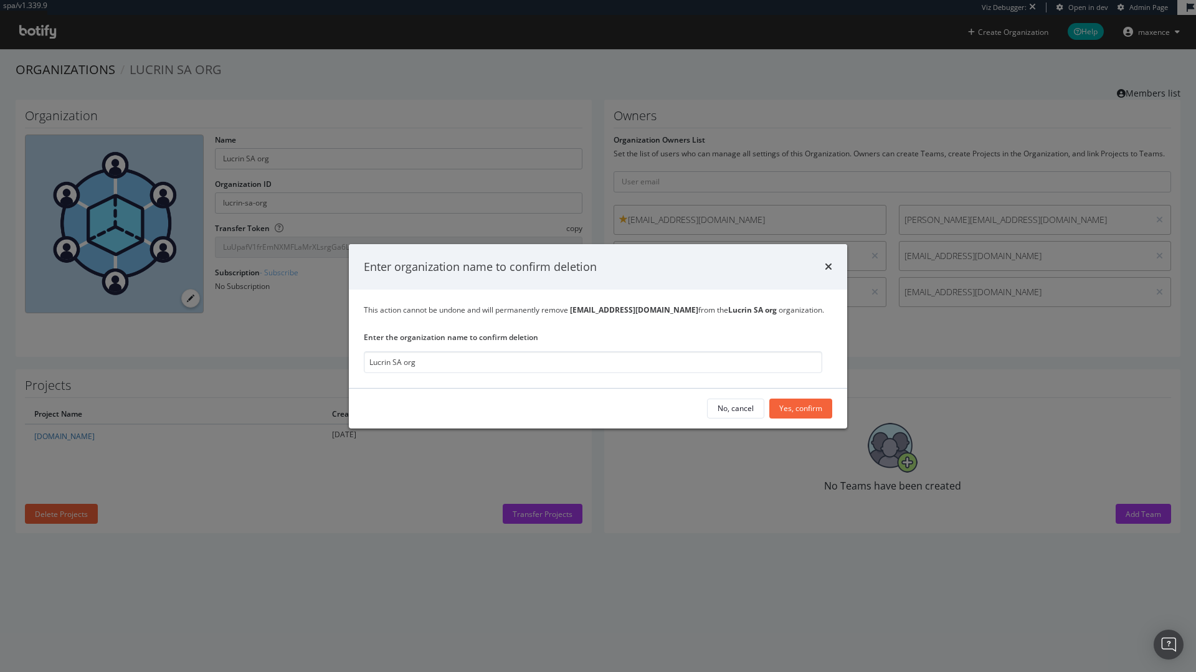 Image resolution: width=1196 pixels, height=672 pixels. What do you see at coordinates (752, 310) in the screenshot?
I see `b: Lucrin SA org` at bounding box center [752, 310].